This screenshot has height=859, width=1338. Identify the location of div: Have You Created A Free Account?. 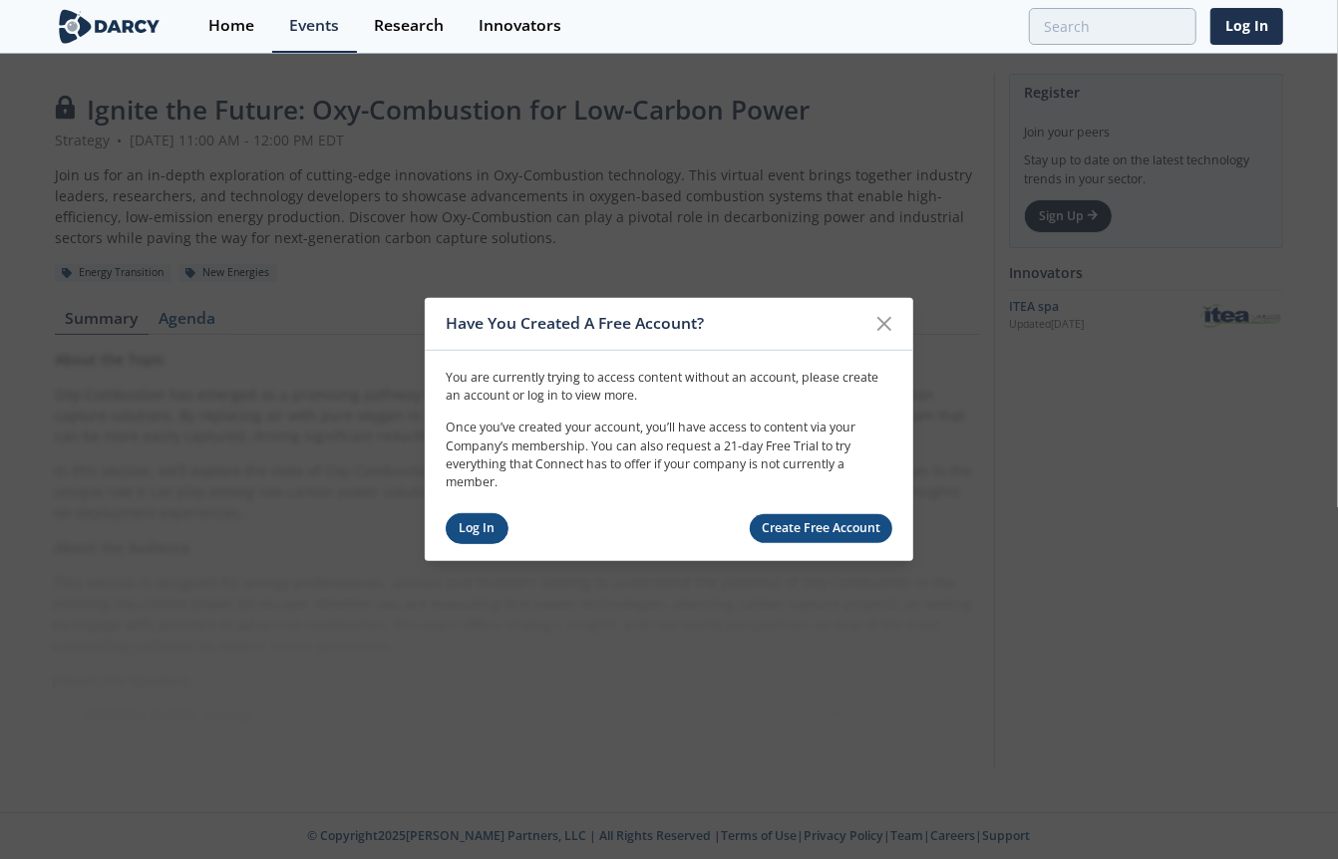
(655, 324).